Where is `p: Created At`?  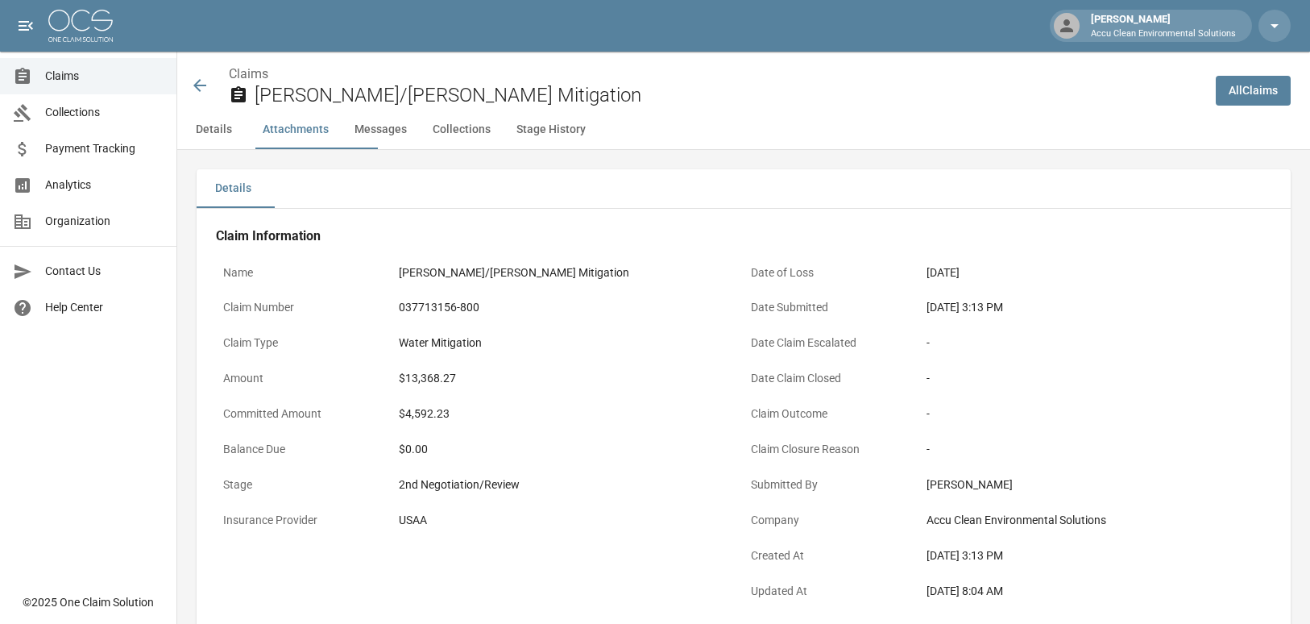
p: Created At is located at coordinates (831, 555).